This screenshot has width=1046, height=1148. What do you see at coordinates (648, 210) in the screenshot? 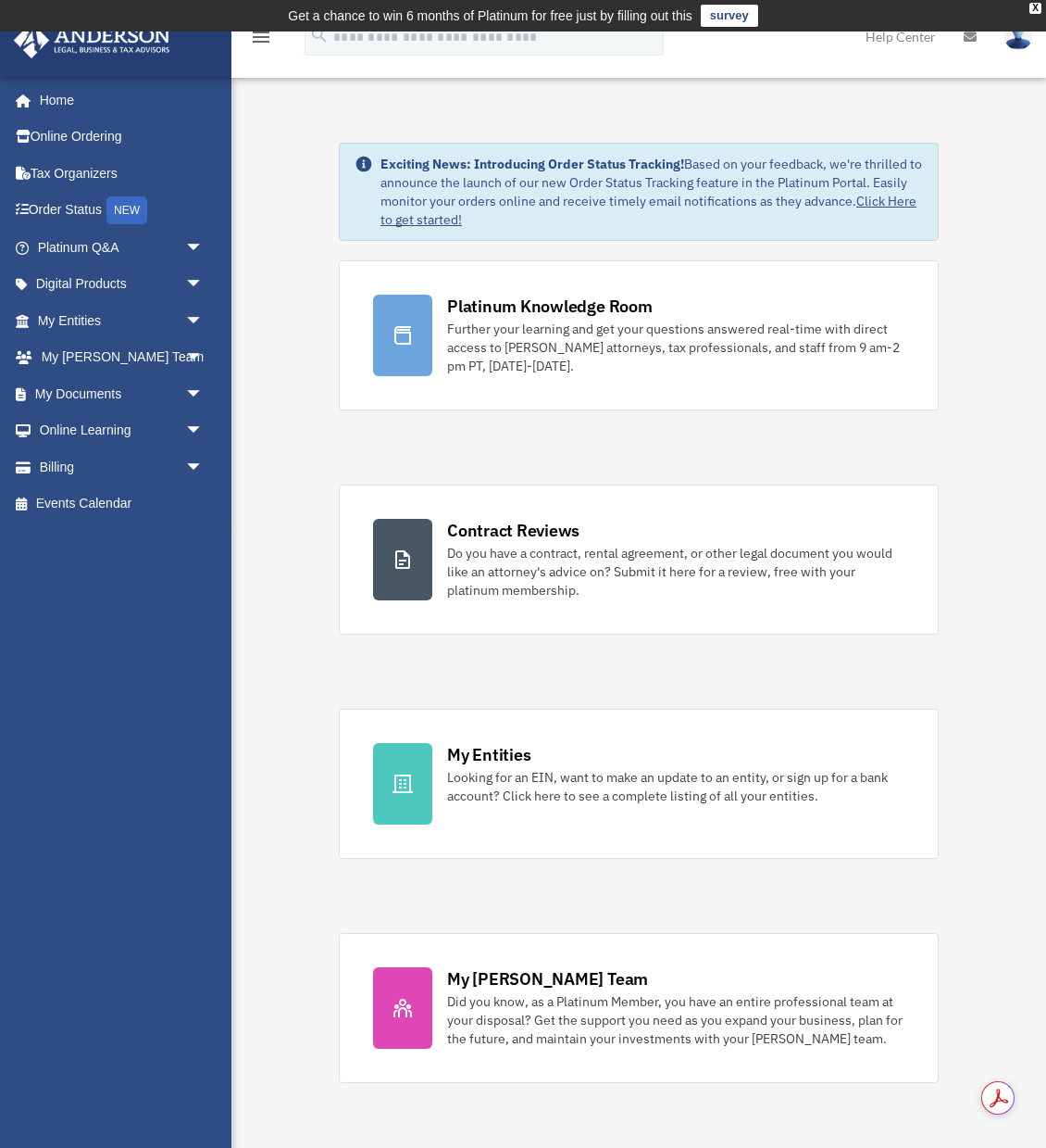
I see `a: Click Here to get started!` at bounding box center [648, 210].